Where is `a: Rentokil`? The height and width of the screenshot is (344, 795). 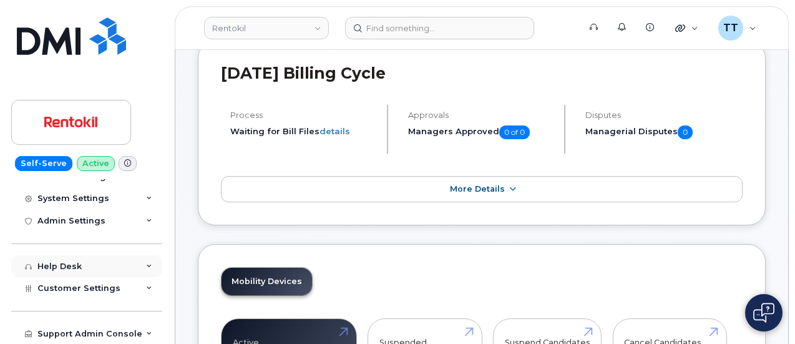 a: Rentokil is located at coordinates (266, 28).